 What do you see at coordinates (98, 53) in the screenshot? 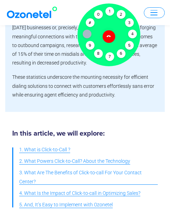
I see `div: 8` at bounding box center [98, 53].